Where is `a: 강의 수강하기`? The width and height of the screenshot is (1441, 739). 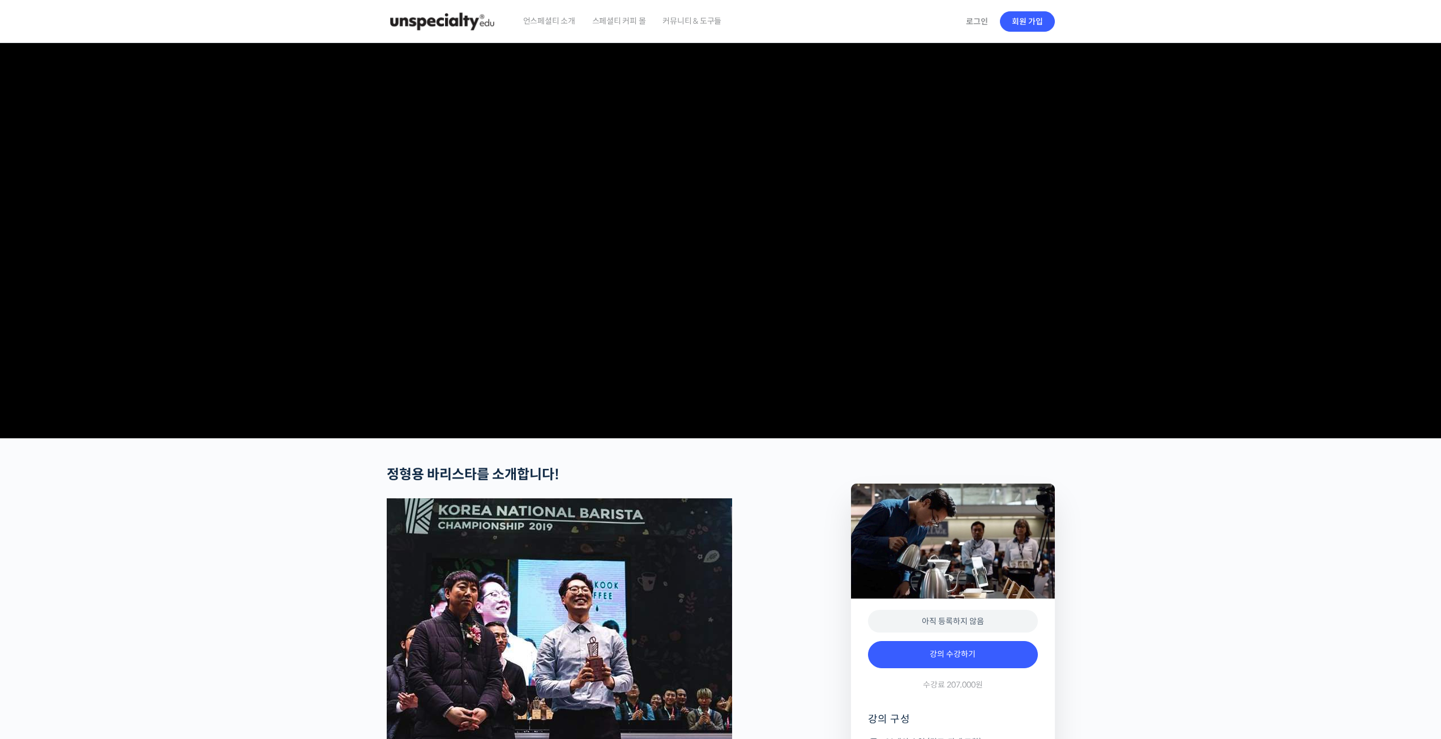
a: 강의 수강하기 is located at coordinates (953, 655).